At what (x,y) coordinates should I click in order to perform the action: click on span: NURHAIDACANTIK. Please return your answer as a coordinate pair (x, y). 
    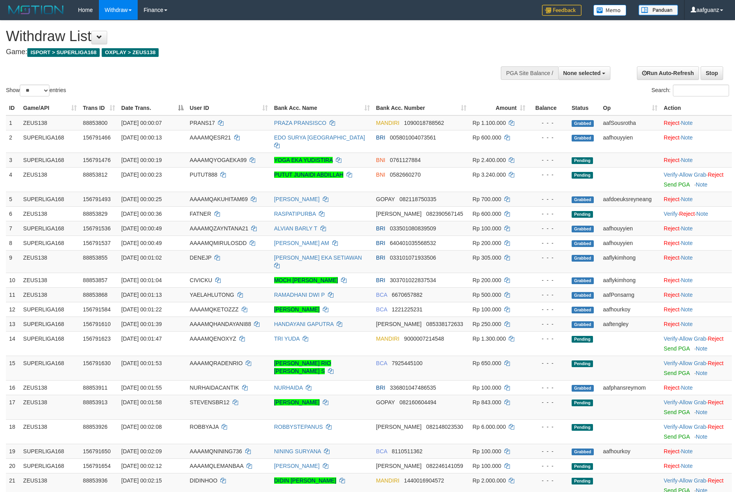
    Looking at the image, I should click on (214, 388).